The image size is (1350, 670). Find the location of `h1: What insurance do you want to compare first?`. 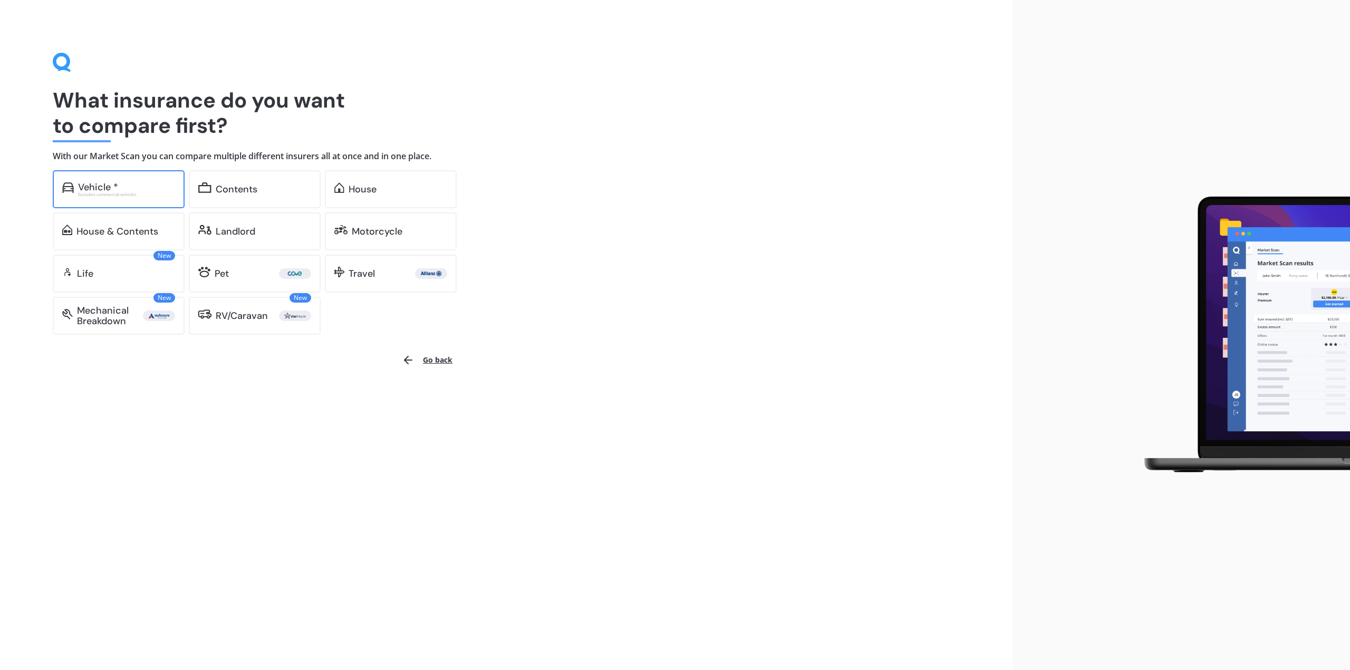

h1: What insurance do you want to compare first? is located at coordinates (506, 113).